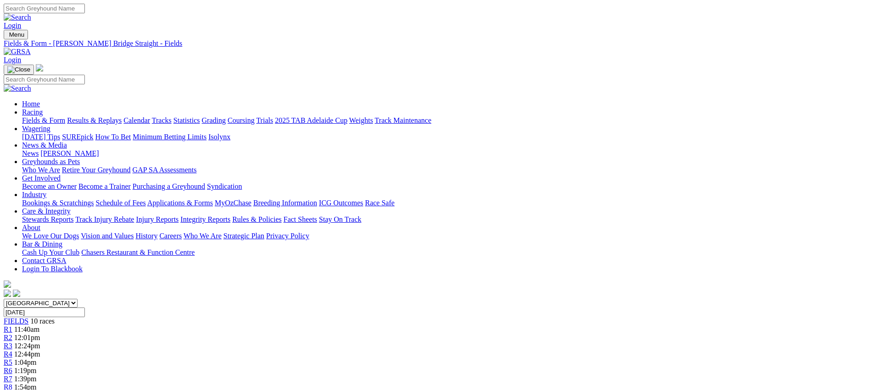 Image resolution: width=881 pixels, height=390 pixels. I want to click on span: Menu, so click(17, 34).